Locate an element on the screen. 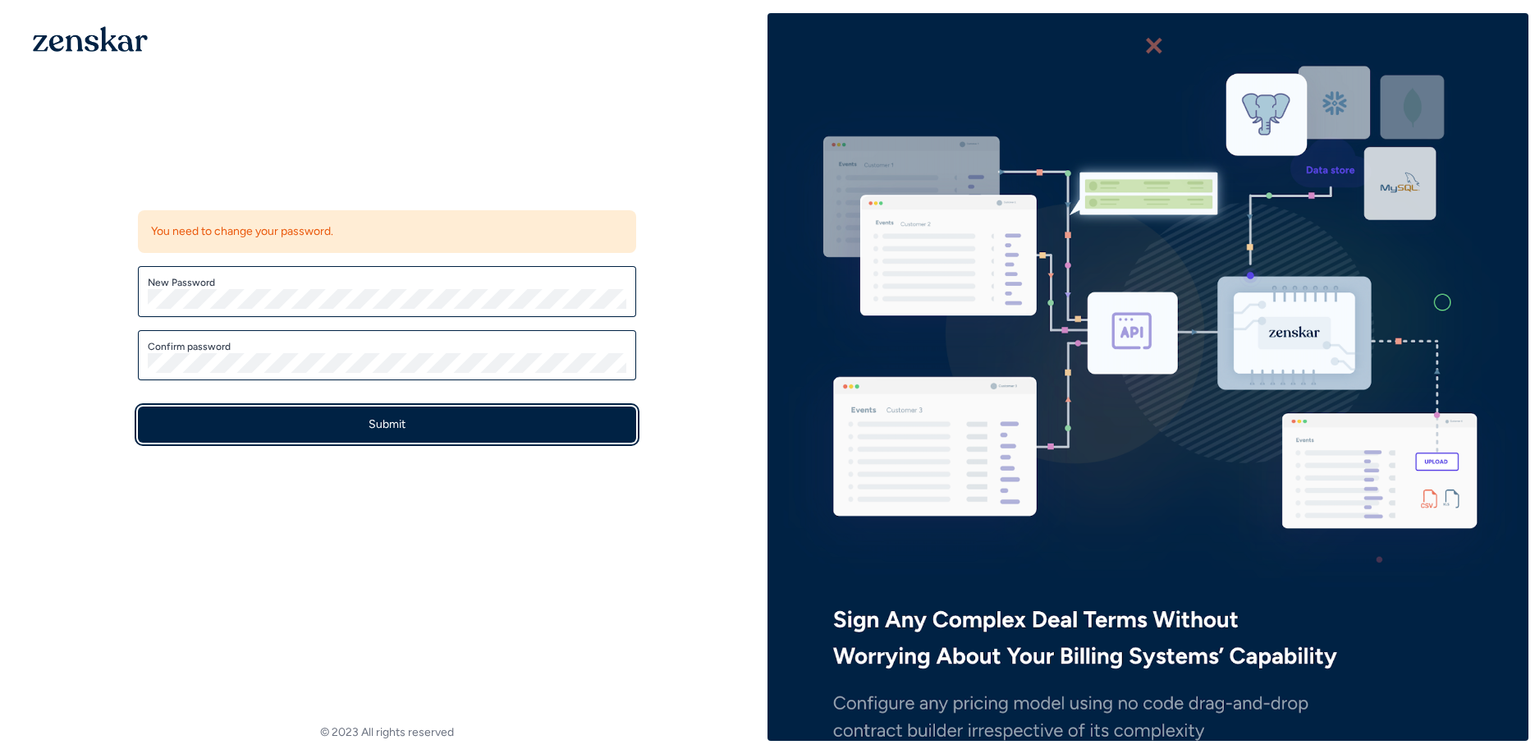 The width and height of the screenshot is (1535, 754). button: Submit is located at coordinates (387, 424).